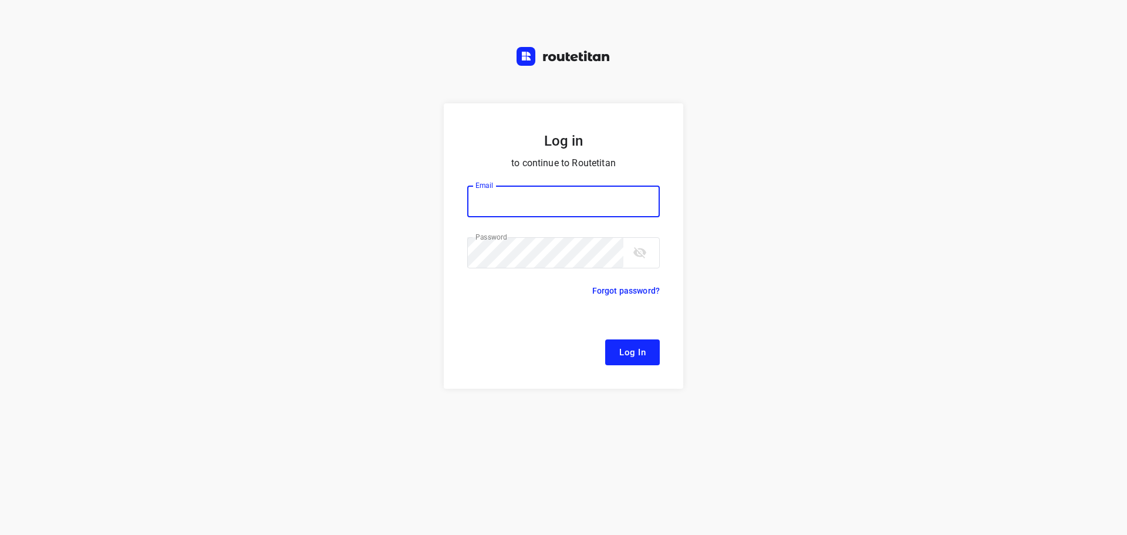 This screenshot has height=535, width=1127. Describe the element at coordinates (564, 56) in the screenshot. I see `img: Routetitan` at that location.